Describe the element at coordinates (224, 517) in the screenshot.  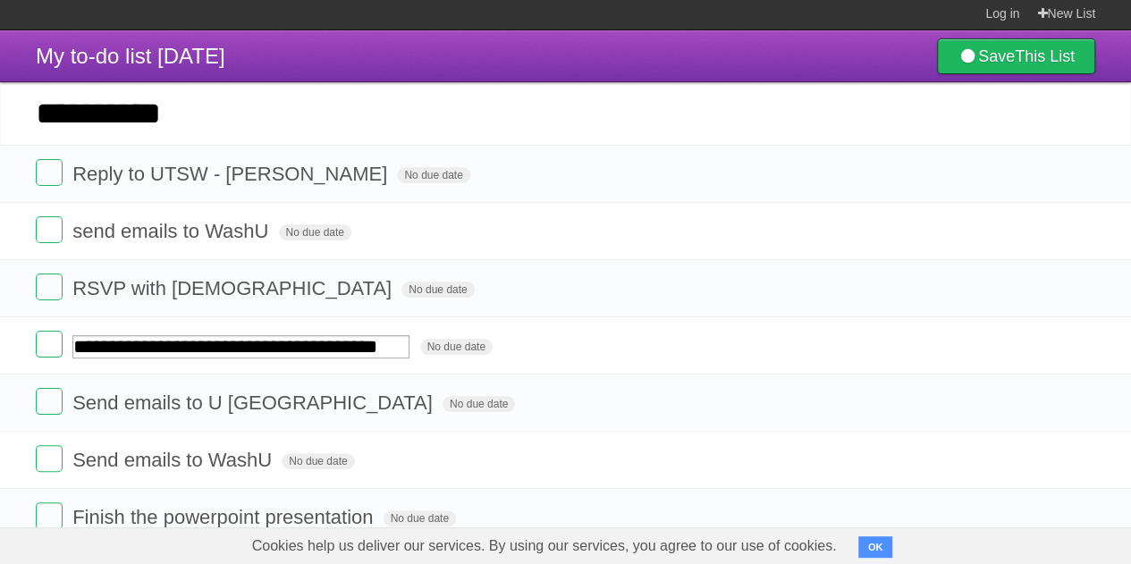
I see `span: Finish the powerpoint presentation` at that location.